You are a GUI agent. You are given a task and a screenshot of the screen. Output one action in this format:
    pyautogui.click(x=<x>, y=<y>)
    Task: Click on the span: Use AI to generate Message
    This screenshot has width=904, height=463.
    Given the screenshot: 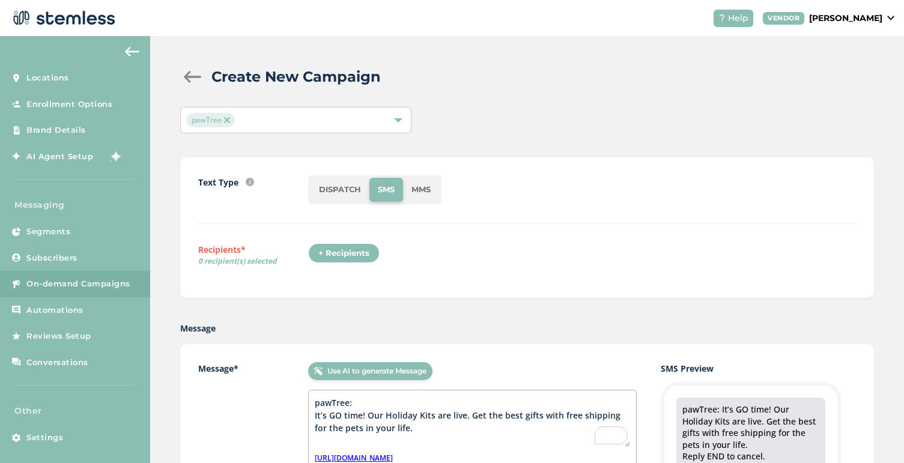 What is the action you would take?
    pyautogui.click(x=377, y=371)
    